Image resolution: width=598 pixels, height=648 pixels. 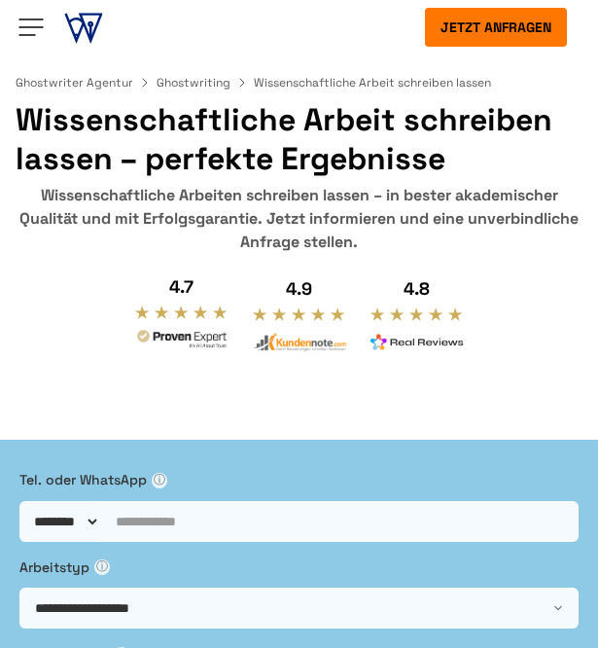 What do you see at coordinates (300, 341) in the screenshot?
I see `img: kundennote` at bounding box center [300, 341].